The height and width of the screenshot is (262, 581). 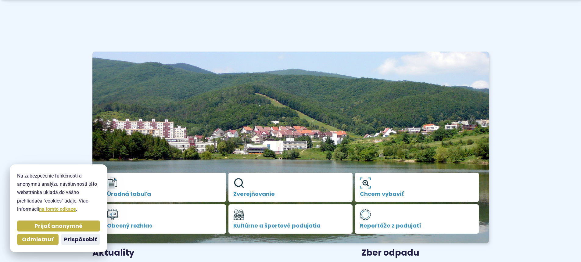 I want to click on span: Prispôsobiť, so click(x=81, y=239).